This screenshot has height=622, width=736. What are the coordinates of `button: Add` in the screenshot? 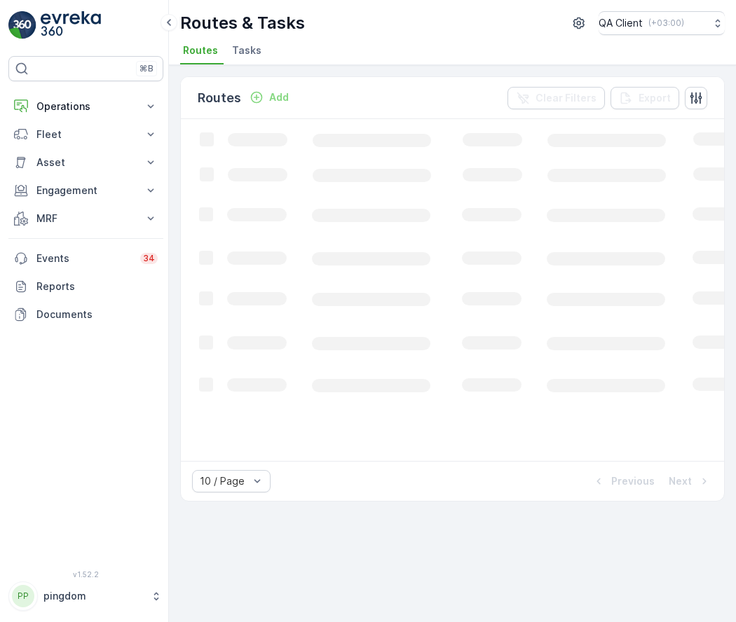 It's located at (269, 97).